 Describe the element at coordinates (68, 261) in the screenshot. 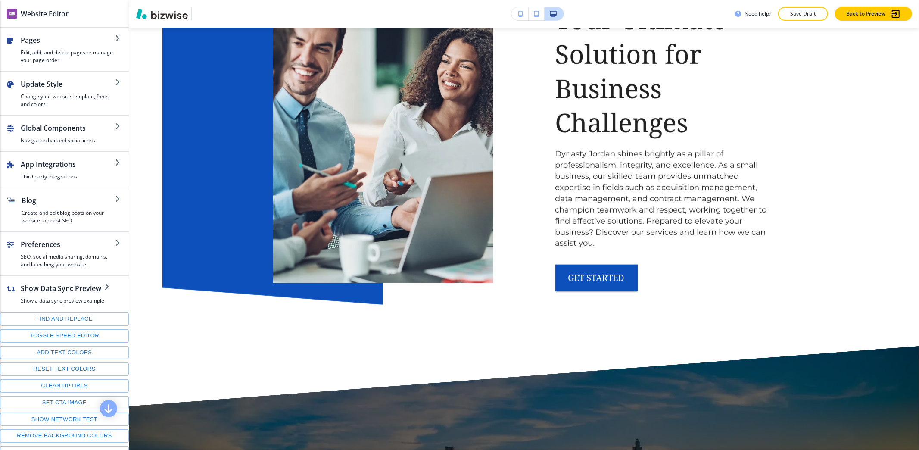

I see `h4: SEO, social media sharing, domains, and launching your website.` at that location.